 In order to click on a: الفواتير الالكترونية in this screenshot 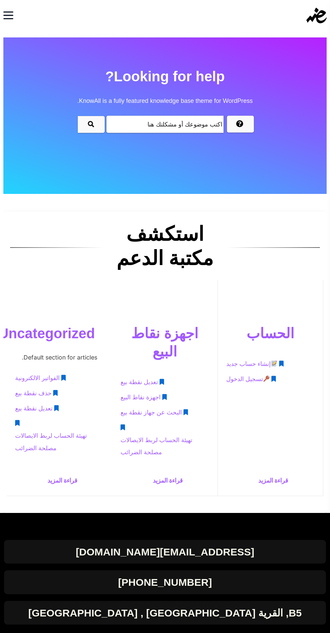, I will do `click(40, 378)`.